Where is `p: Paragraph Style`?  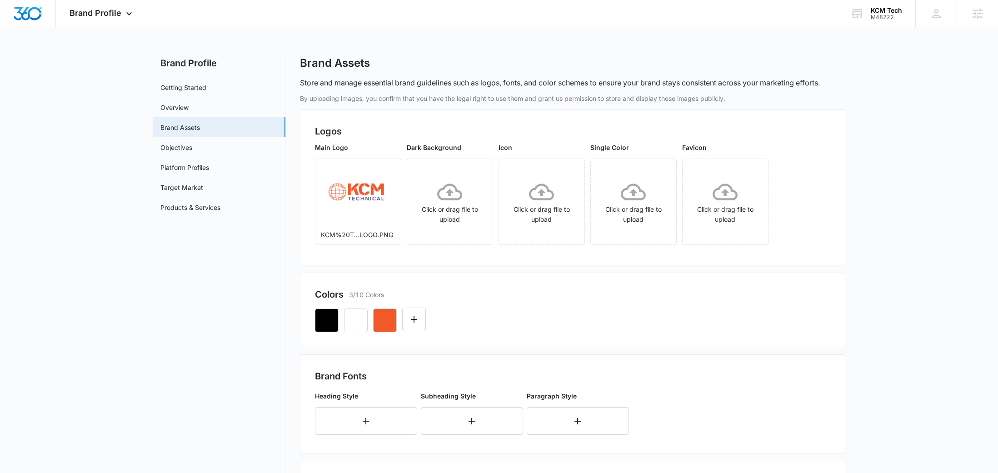 p: Paragraph Style is located at coordinates (578, 396).